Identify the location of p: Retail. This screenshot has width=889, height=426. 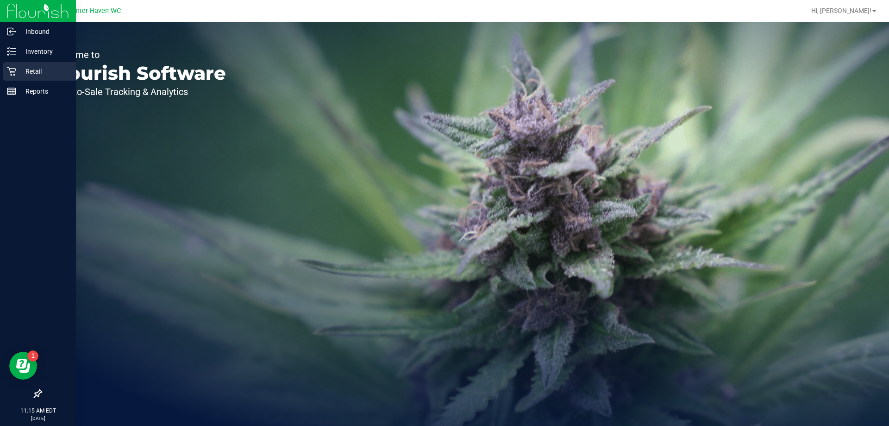
(44, 71).